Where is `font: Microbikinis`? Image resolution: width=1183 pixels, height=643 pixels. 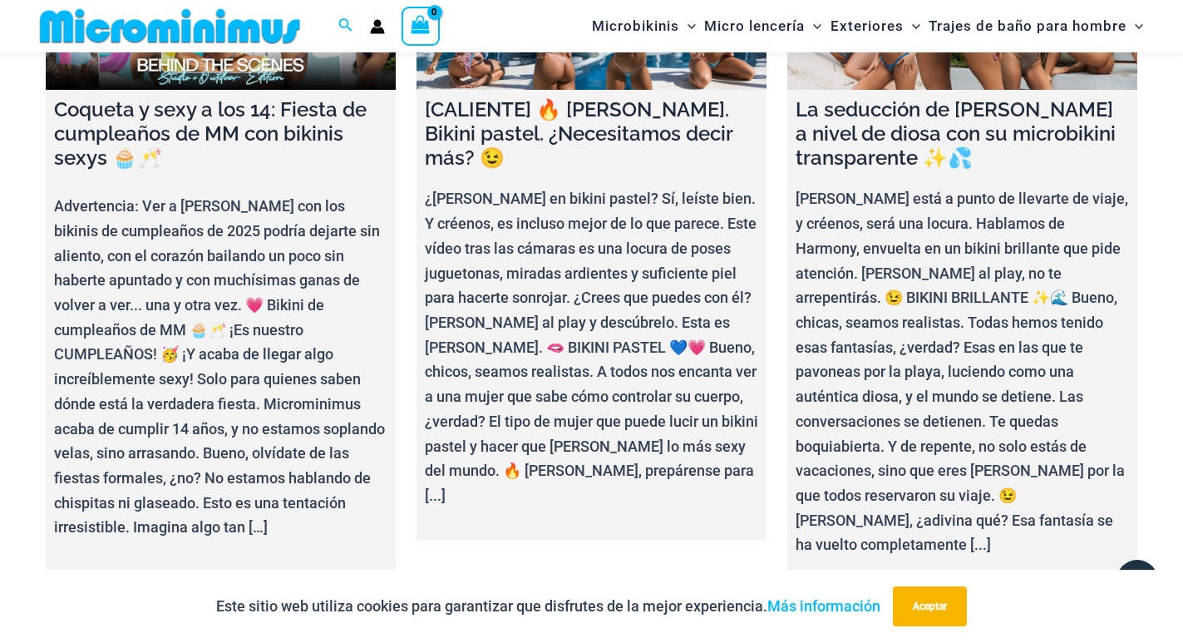 font: Microbikinis is located at coordinates (635, 26).